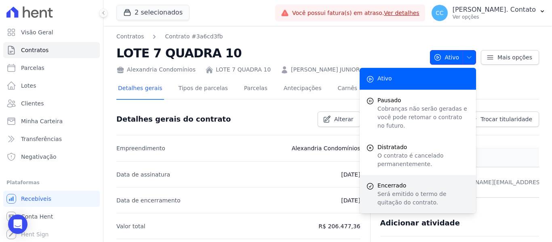 The height and width of the screenshot is (242, 552). I want to click on h3: Adicionar atividade, so click(419, 223).